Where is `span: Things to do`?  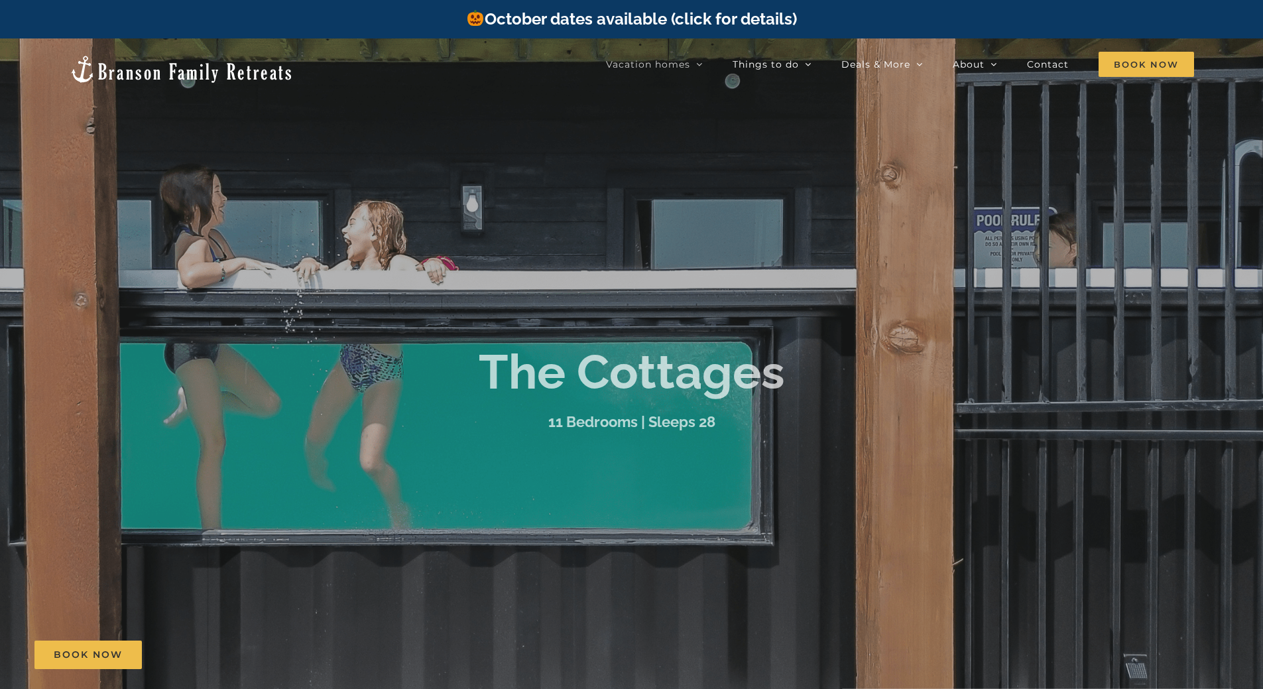
span: Things to do is located at coordinates (766, 64).